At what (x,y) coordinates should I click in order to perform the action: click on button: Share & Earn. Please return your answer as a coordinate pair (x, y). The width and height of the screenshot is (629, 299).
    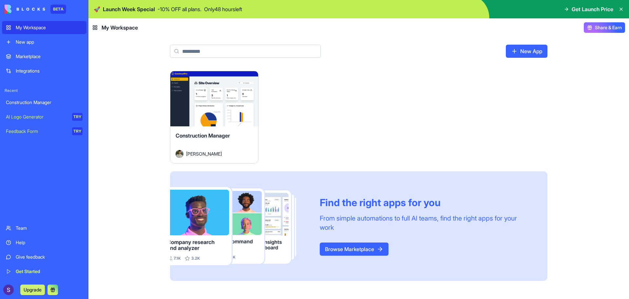
    Looking at the image, I should click on (605, 28).